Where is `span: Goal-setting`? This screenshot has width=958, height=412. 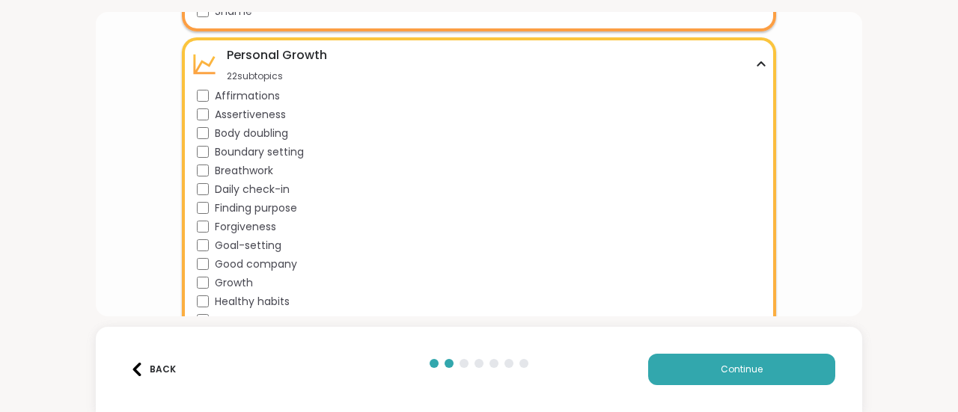
span: Goal-setting is located at coordinates (248, 245).